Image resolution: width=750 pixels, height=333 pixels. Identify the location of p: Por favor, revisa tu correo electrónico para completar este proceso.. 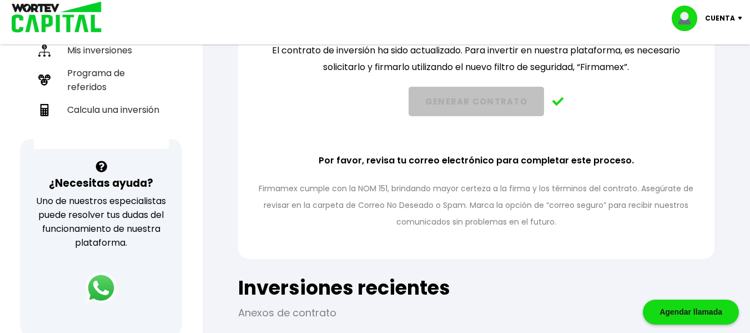
(476, 160).